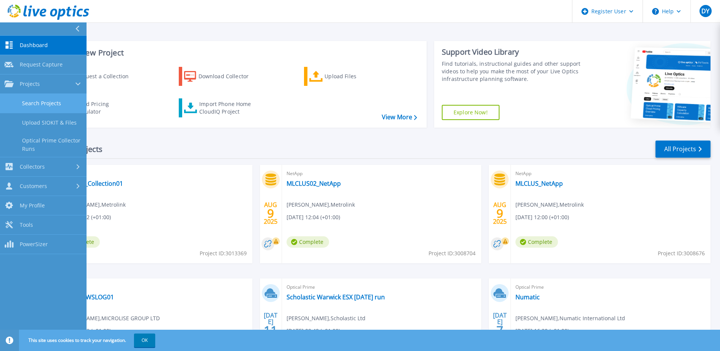  What do you see at coordinates (235, 53) in the screenshot?
I see `h3: Start a New Project` at bounding box center [235, 53].